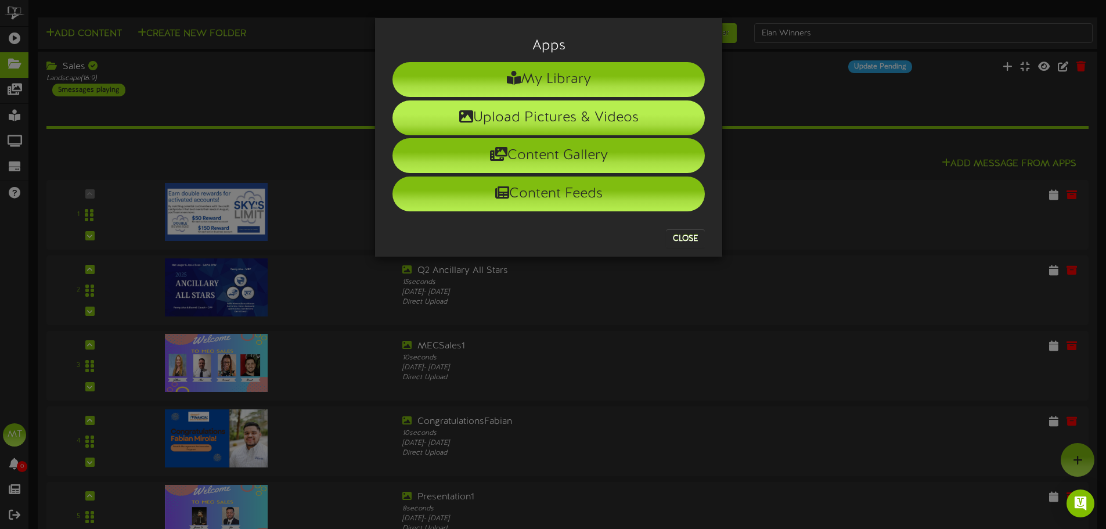 This screenshot has height=529, width=1106. Describe the element at coordinates (549, 46) in the screenshot. I see `h3: Apps` at that location.